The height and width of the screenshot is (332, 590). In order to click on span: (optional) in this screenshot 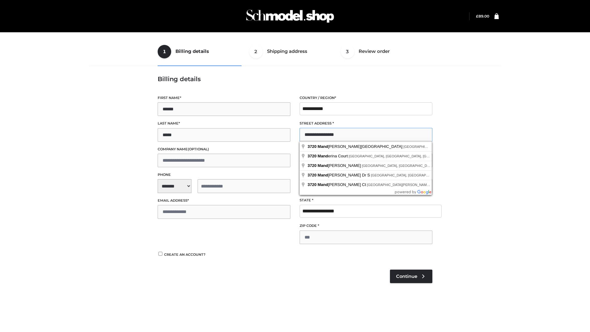, I will do `click(198, 149)`.